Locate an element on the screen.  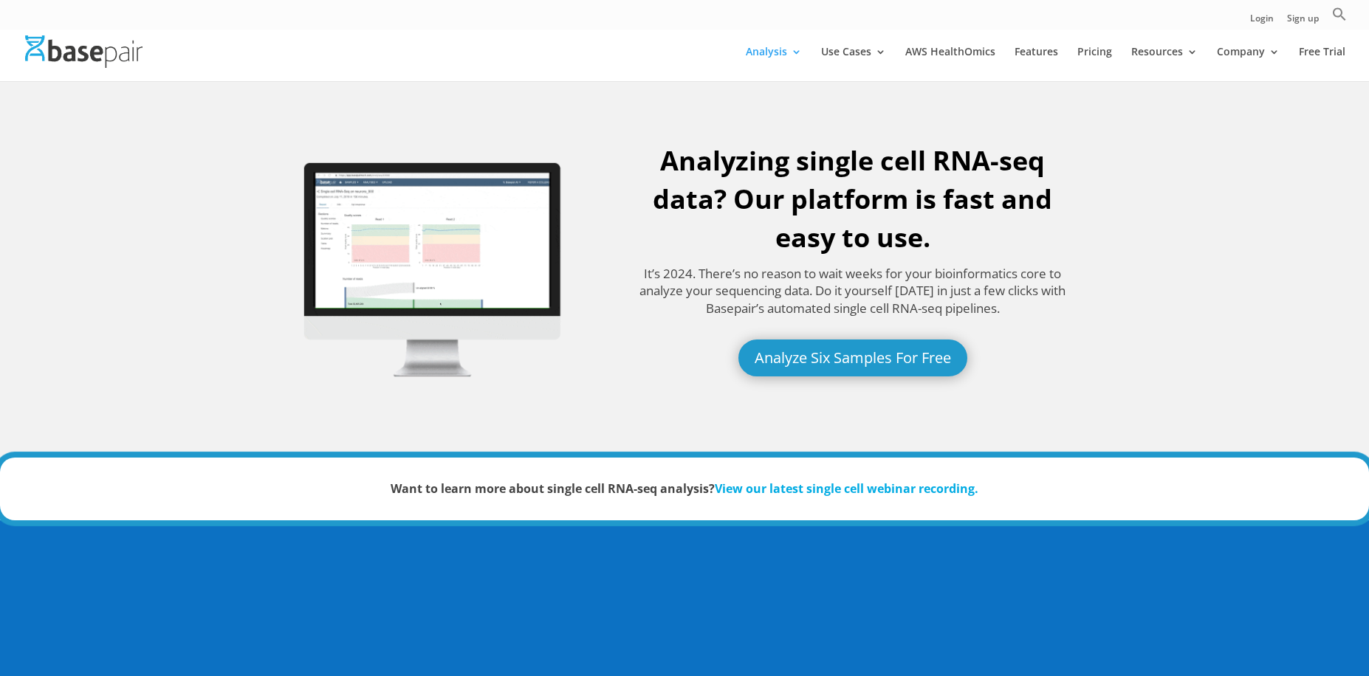
a: Search Icon Link is located at coordinates (1339, 18).